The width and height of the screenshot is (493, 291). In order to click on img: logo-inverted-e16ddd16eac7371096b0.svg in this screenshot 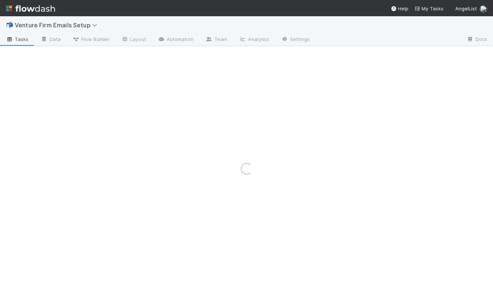, I will do `click(30, 8)`.